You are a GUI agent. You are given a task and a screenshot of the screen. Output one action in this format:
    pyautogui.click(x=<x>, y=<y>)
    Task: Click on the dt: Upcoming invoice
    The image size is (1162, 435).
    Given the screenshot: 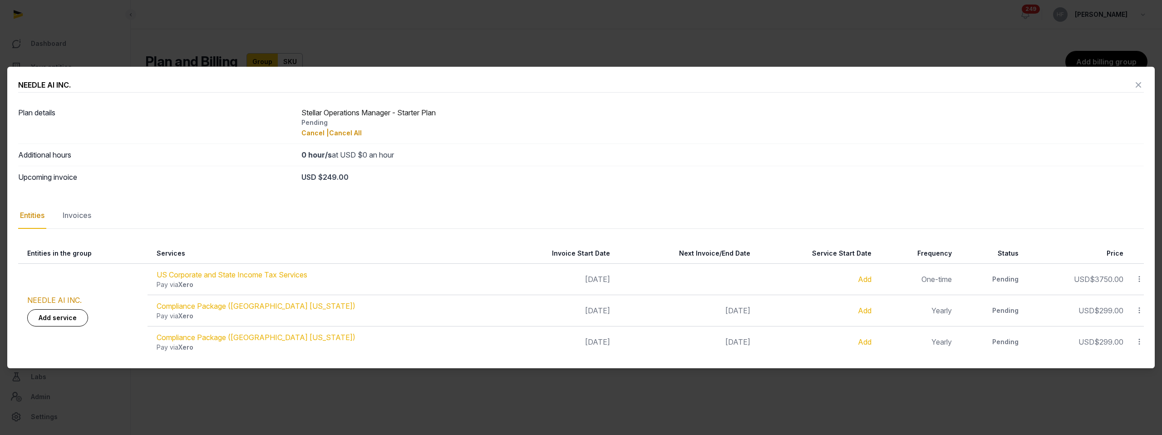 What is the action you would take?
    pyautogui.click(x=156, y=177)
    